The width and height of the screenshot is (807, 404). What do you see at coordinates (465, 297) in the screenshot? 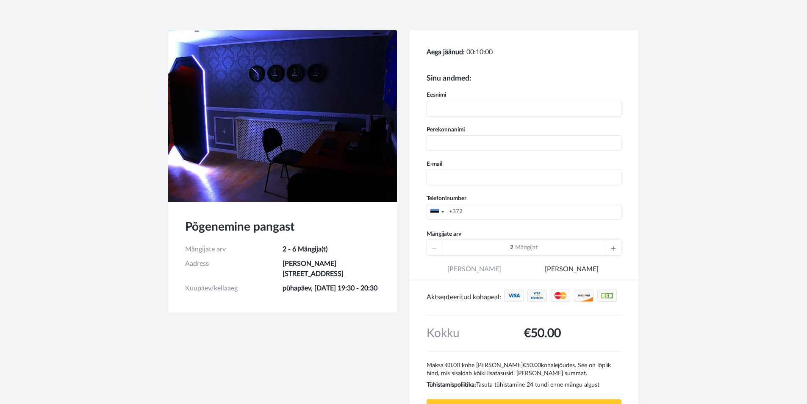
I see `div: Aktsepteeritud kohapeal:` at bounding box center [465, 297].